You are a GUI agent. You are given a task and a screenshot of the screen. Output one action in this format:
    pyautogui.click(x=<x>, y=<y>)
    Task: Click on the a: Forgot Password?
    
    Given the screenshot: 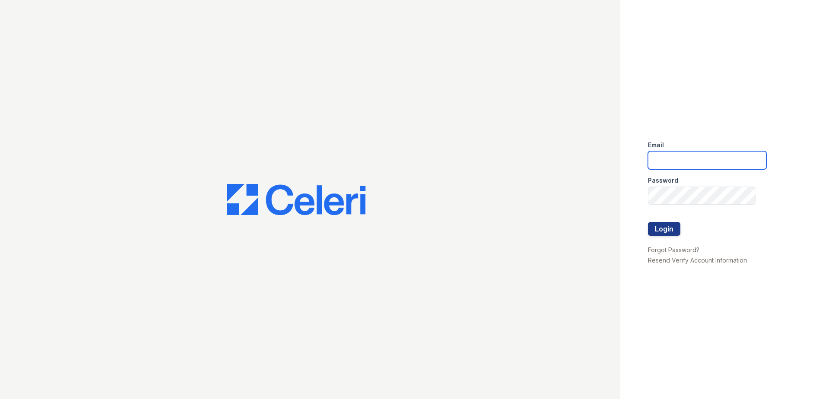 What is the action you would take?
    pyautogui.click(x=673, y=250)
    